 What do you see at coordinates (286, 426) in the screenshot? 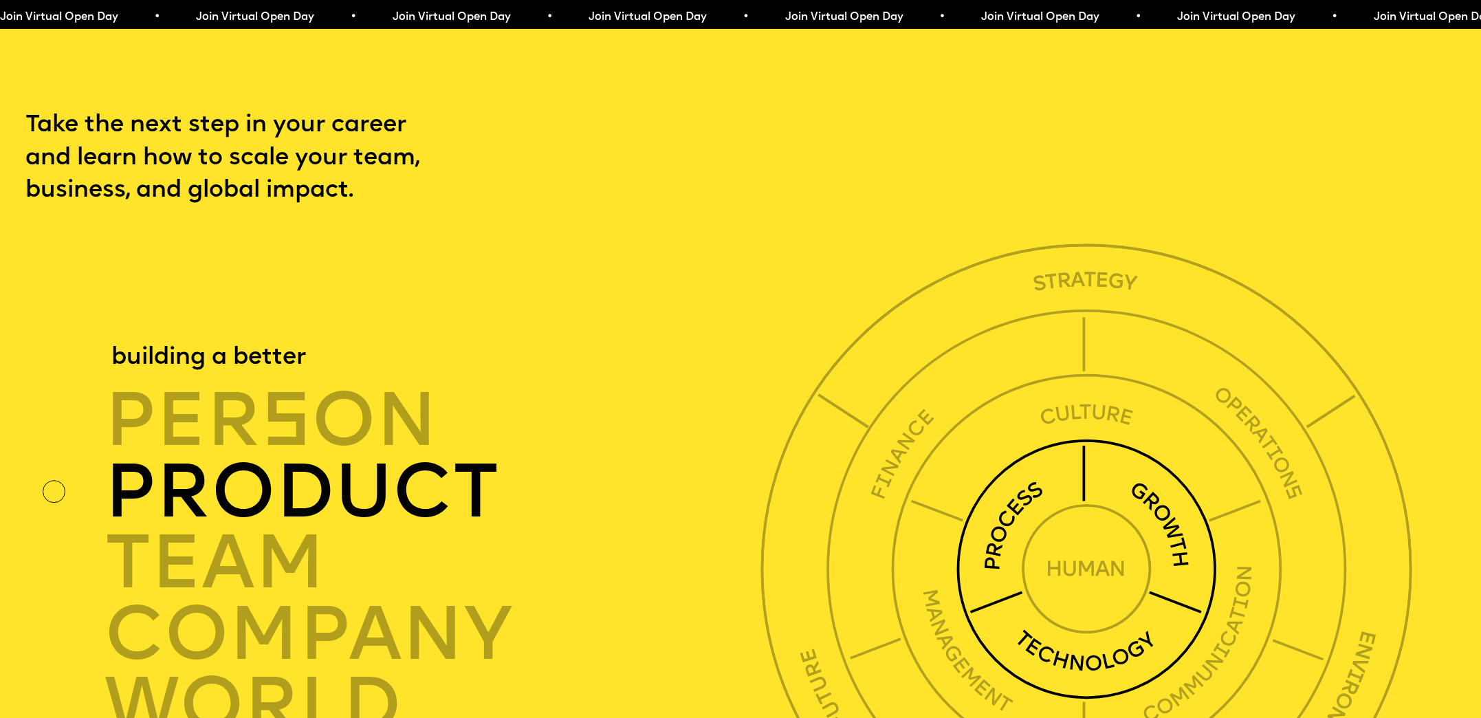
I see `span: s` at bounding box center [286, 426].